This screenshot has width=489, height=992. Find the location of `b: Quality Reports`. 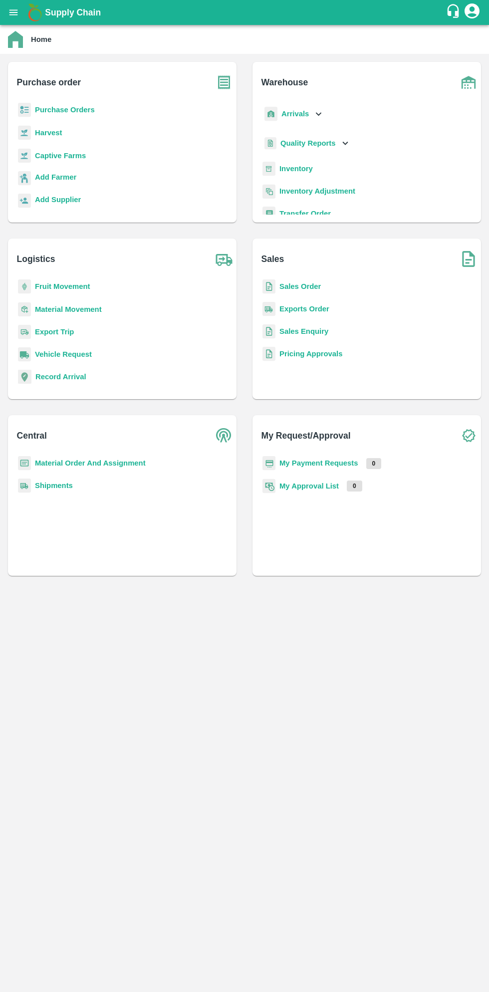

b: Quality Reports is located at coordinates (308, 143).